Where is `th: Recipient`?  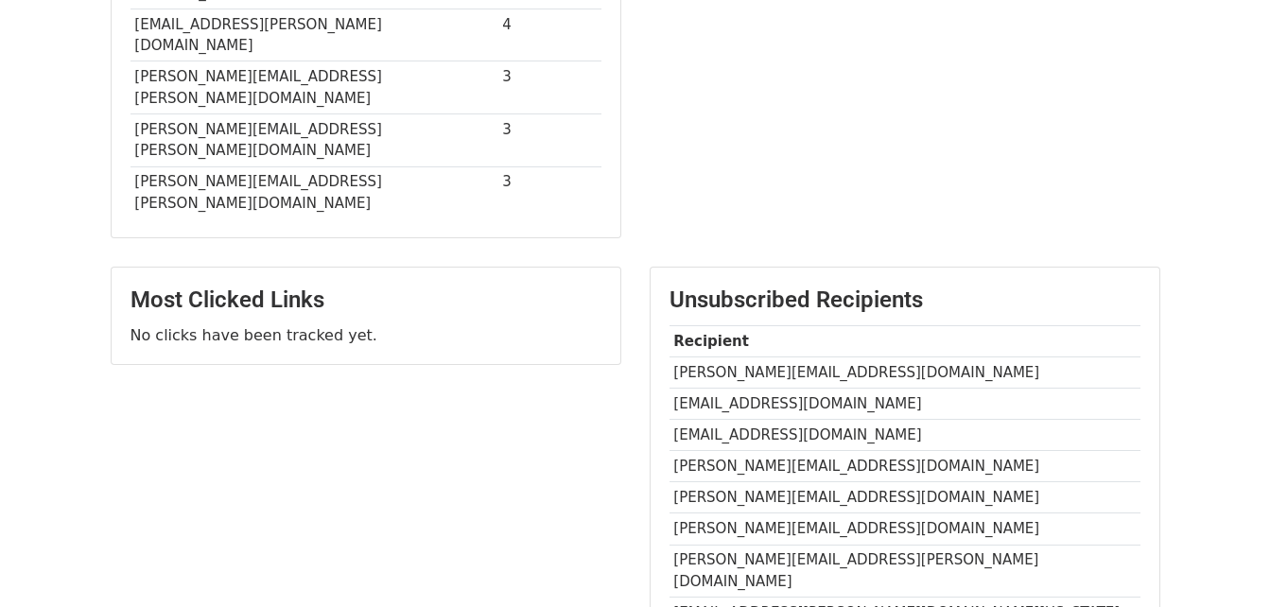
th: Recipient is located at coordinates (905, 340).